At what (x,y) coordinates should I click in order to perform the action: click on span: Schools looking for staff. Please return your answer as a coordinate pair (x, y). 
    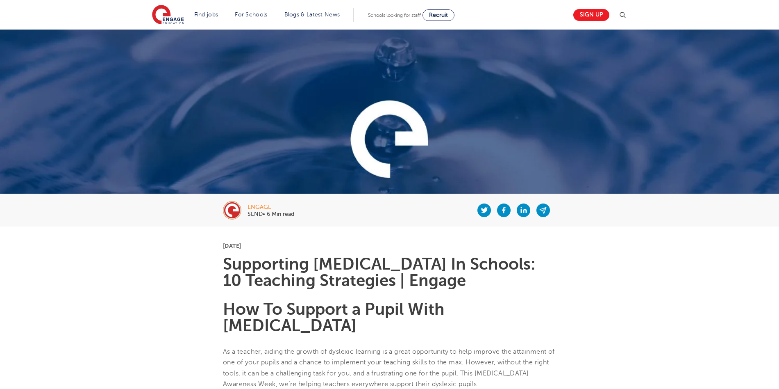
    Looking at the image, I should click on (394, 15).